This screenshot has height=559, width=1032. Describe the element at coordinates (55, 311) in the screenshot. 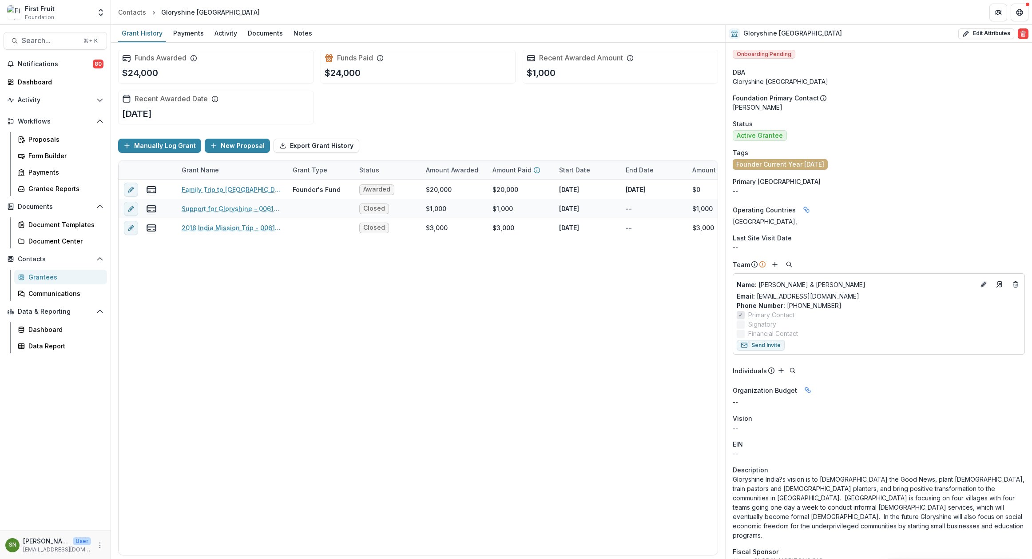

I see `button: Open Data & Reporting` at that location.